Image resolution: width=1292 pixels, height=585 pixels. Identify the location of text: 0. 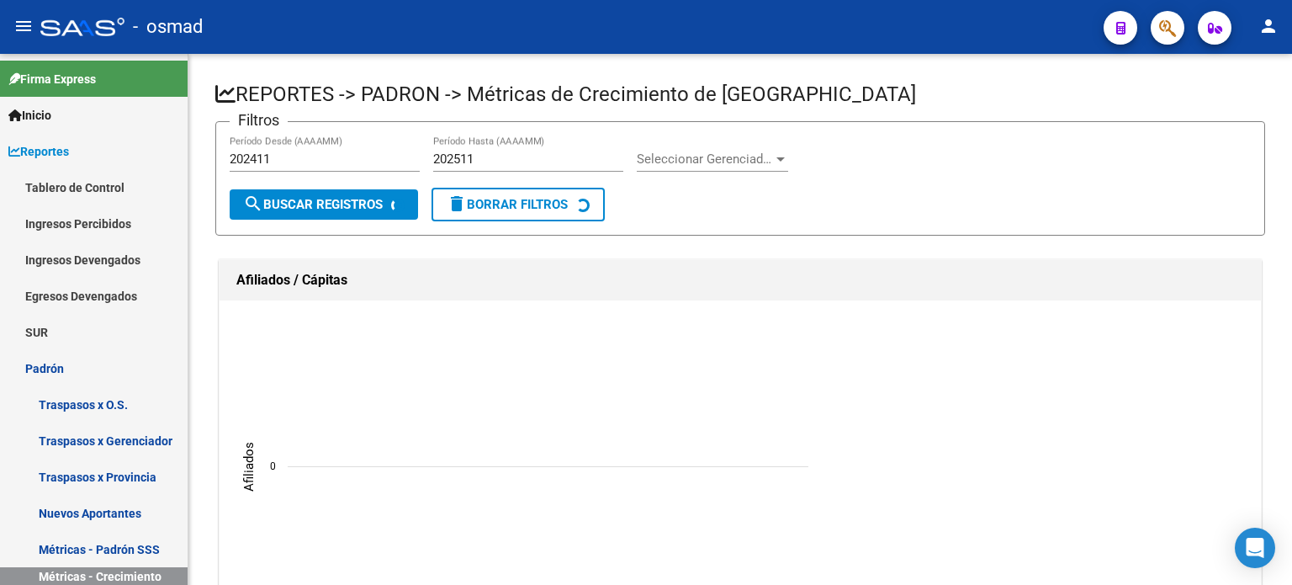
(273, 466).